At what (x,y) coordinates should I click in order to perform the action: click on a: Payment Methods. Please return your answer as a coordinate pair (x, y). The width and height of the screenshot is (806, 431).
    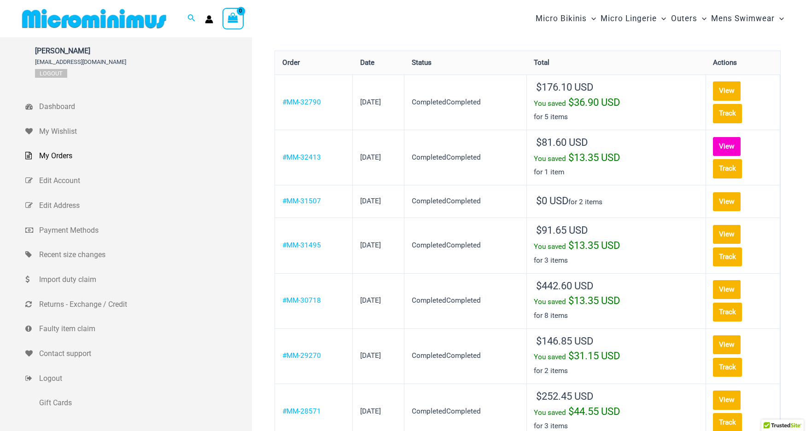
    Looking at the image, I should click on (139, 231).